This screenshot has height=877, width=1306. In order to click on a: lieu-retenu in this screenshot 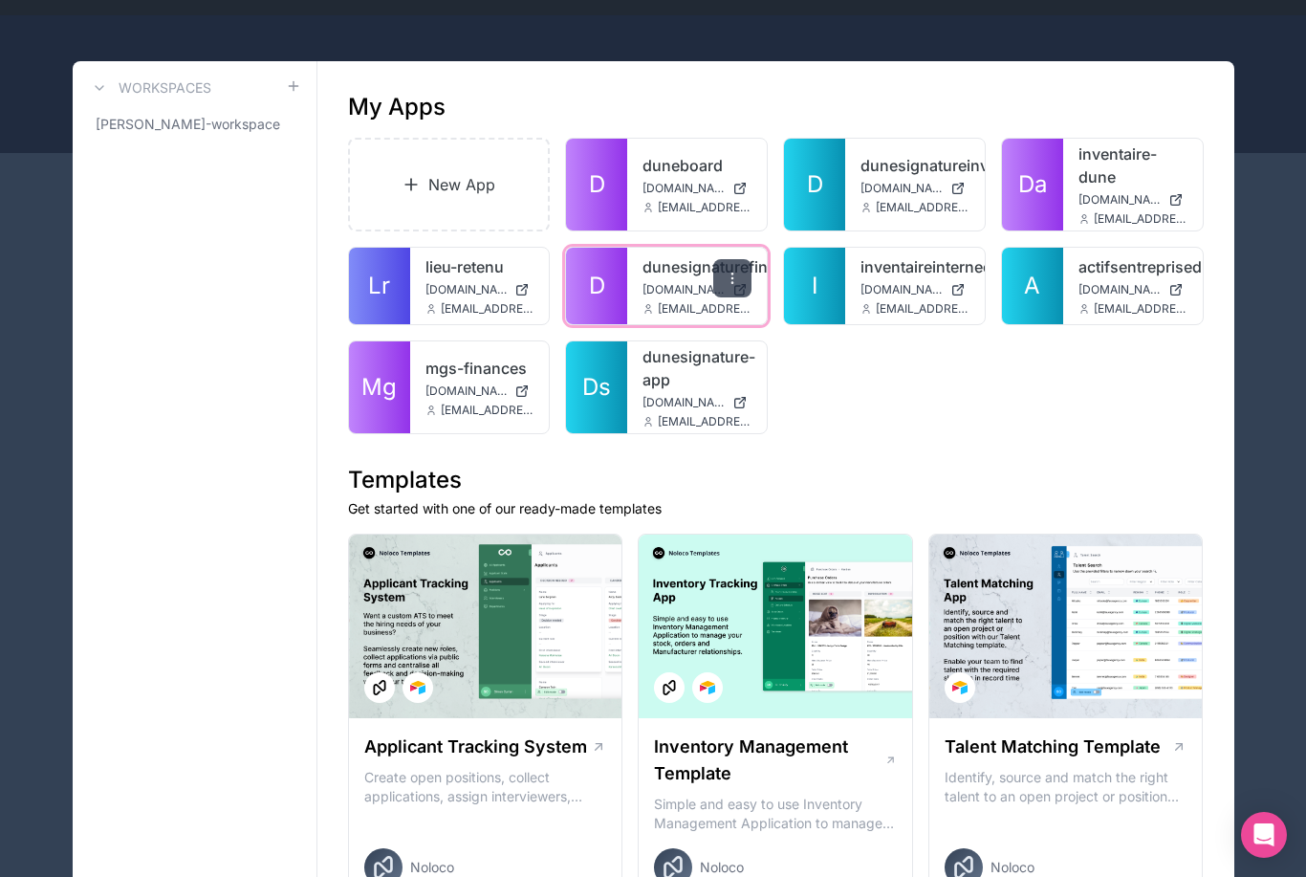, I will do `click(480, 267)`.